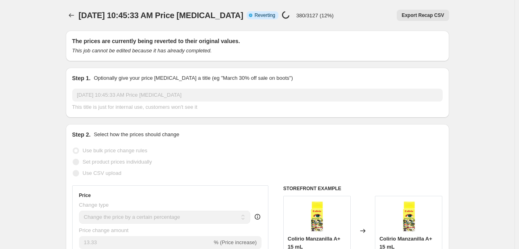 The width and height of the screenshot is (519, 249). What do you see at coordinates (265, 15) in the screenshot?
I see `span: Reverting` at bounding box center [265, 15].